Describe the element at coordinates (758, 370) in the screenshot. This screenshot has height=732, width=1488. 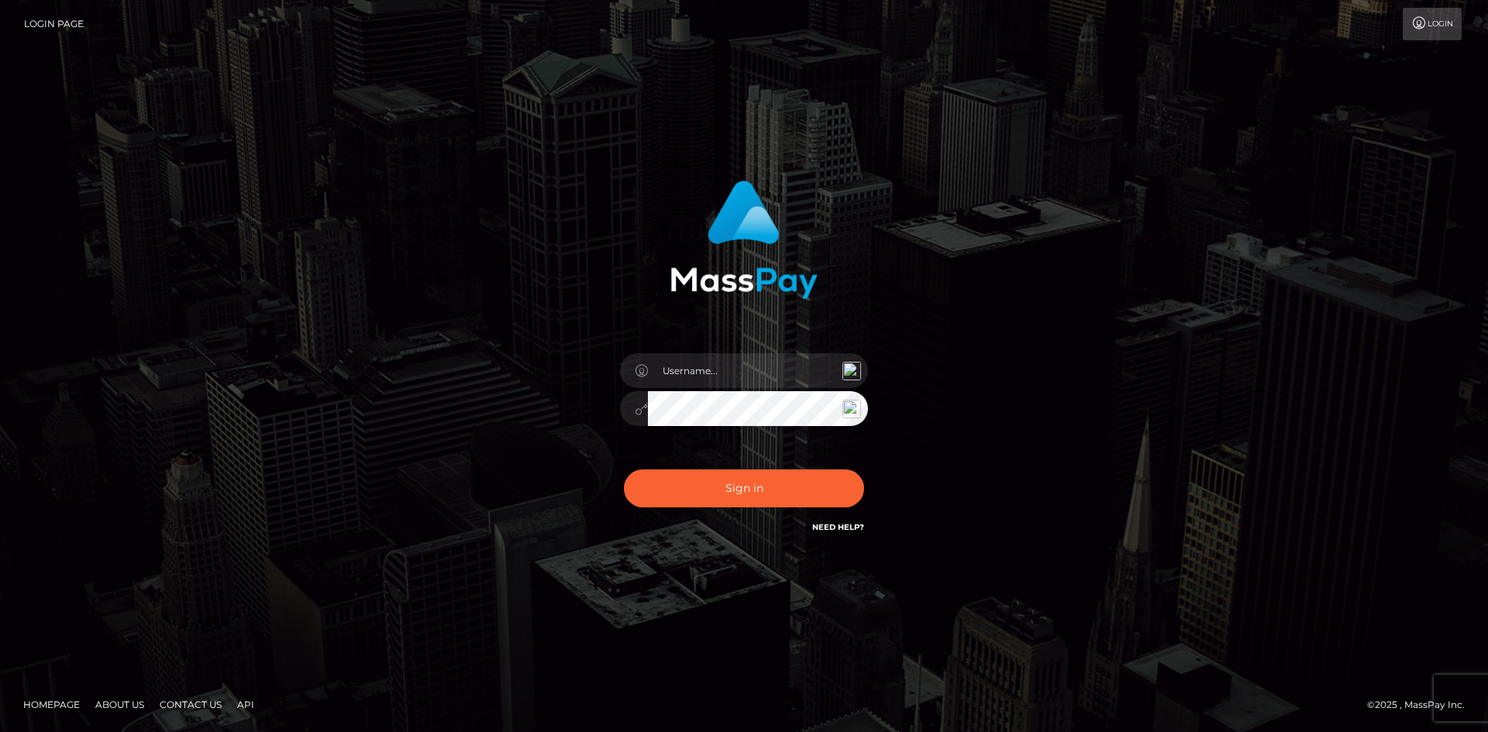
I see `input: Username...` at that location.